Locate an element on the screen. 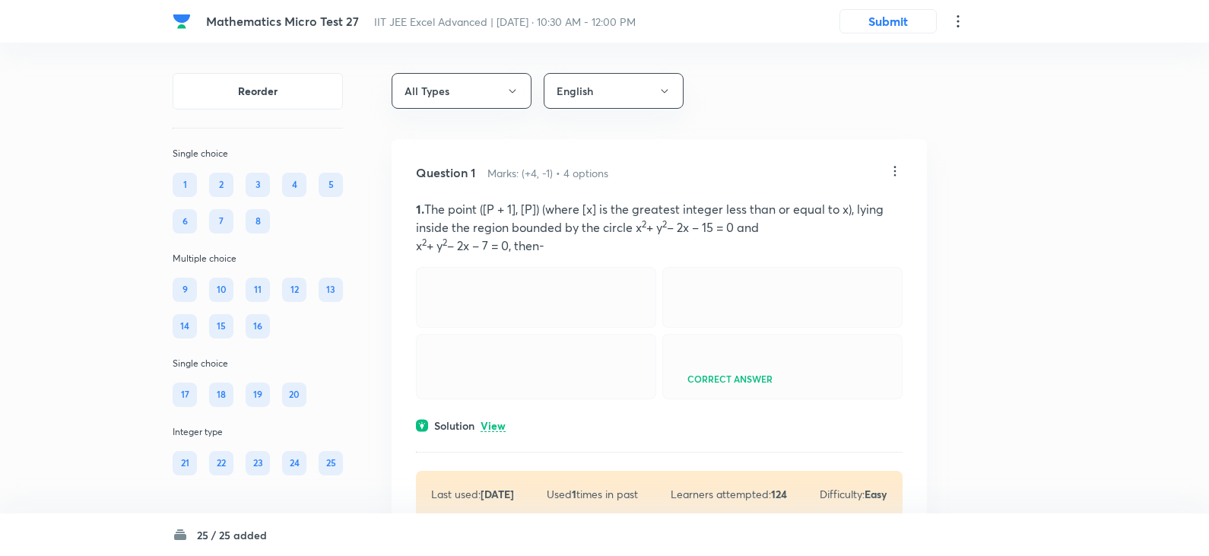  div: 12 is located at coordinates (294, 290).